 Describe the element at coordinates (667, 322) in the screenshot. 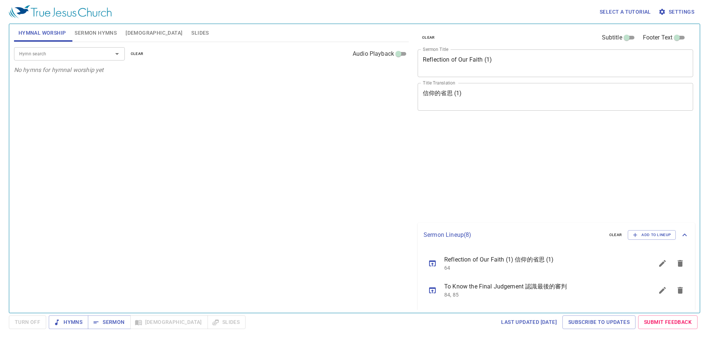

I see `span: Submit Feedback` at that location.